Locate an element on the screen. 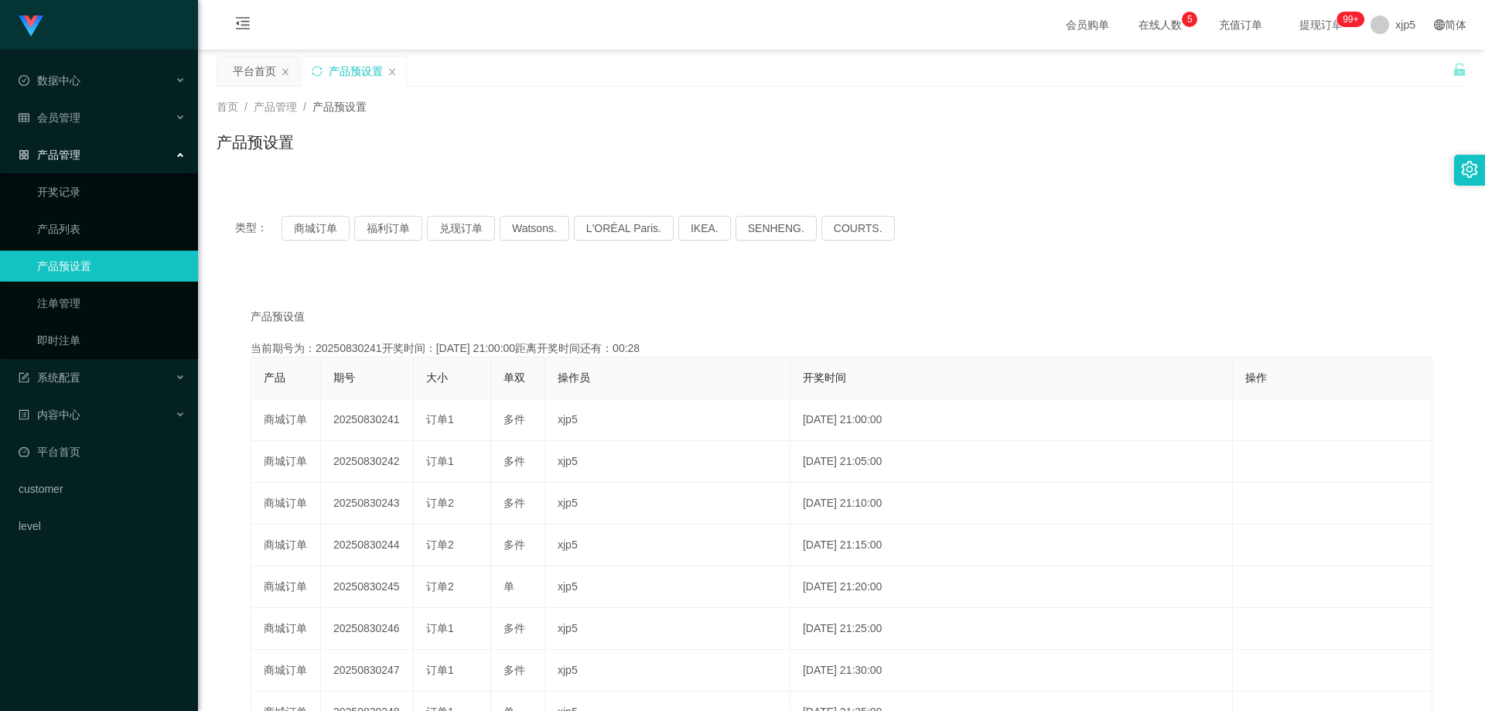  span: 产品 is located at coordinates (274, 377).